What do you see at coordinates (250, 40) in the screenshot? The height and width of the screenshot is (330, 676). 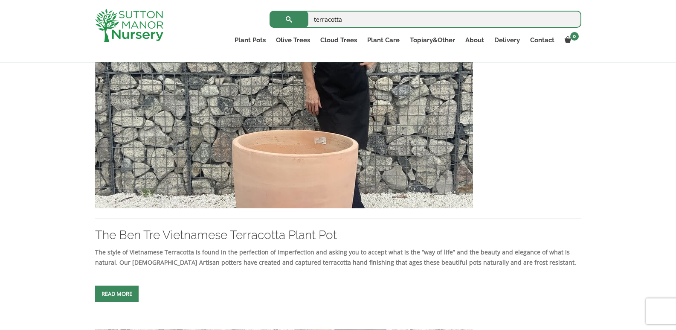 I see `a: Plant Pots` at bounding box center [250, 40].